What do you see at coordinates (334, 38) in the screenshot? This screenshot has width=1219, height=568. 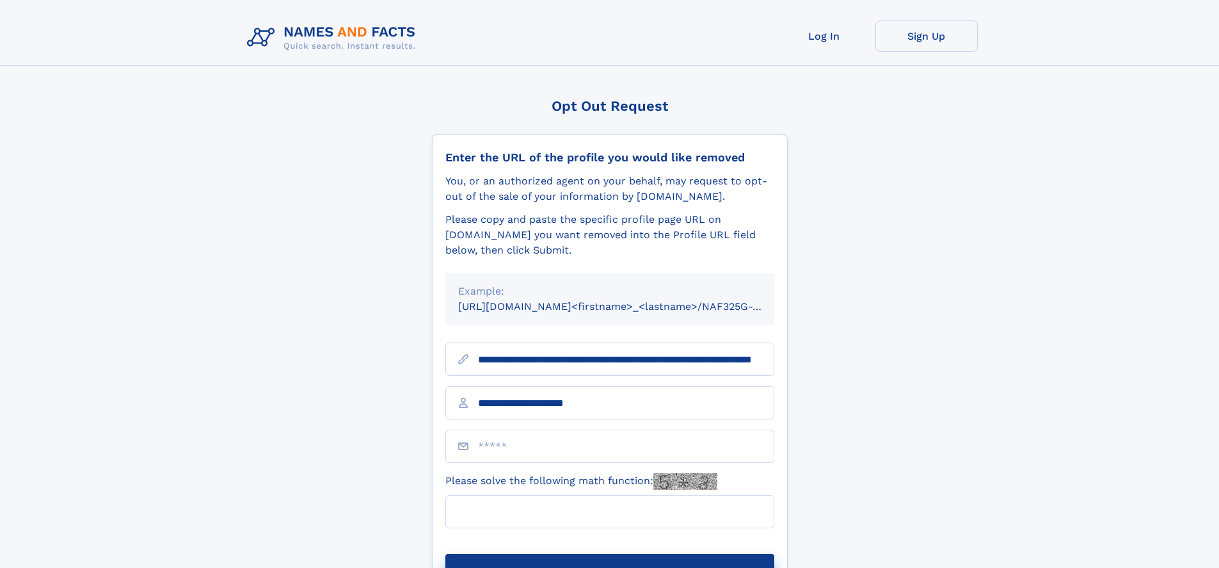 I see `img: Logo Names and Facts` at bounding box center [334, 38].